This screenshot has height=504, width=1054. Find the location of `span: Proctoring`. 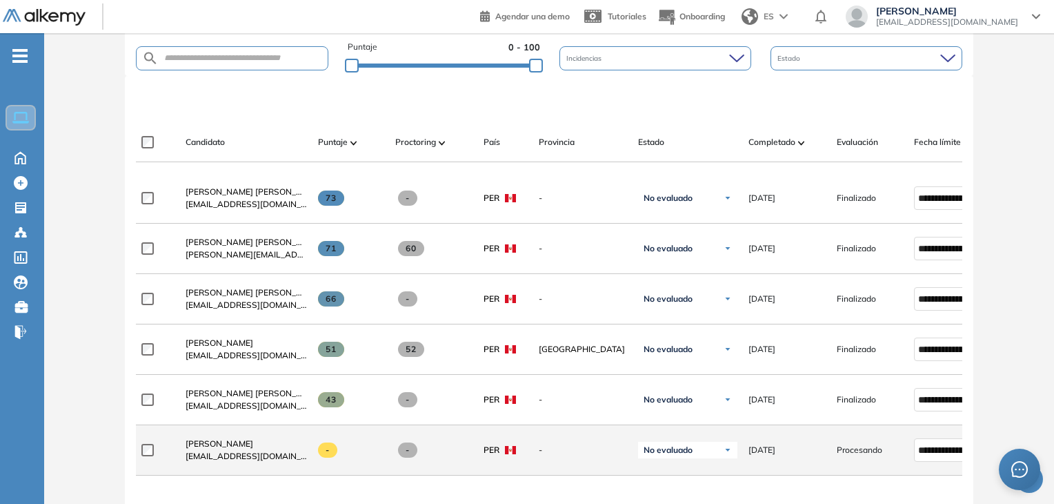

span: Proctoring is located at coordinates (415, 142).